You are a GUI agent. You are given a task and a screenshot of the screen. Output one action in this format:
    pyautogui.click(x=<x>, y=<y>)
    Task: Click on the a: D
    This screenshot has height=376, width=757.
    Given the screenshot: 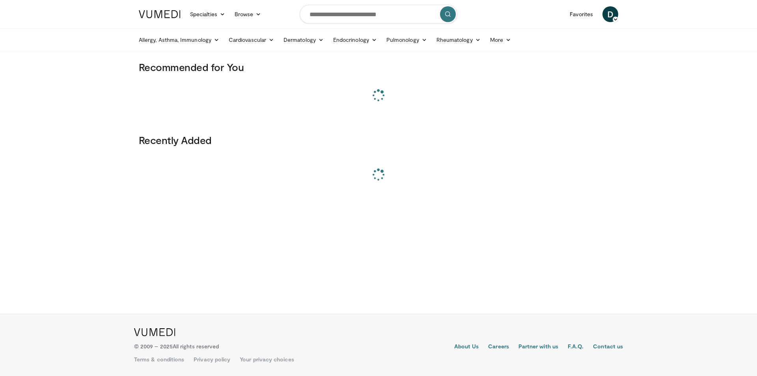 What is the action you would take?
    pyautogui.click(x=610, y=14)
    